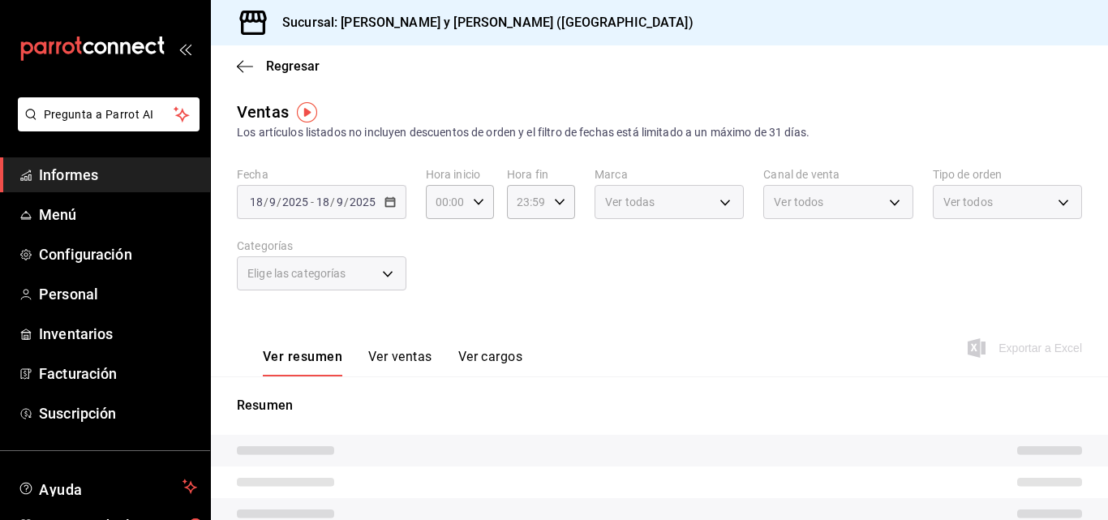 The image size is (1108, 520). I want to click on font: Informes, so click(68, 174).